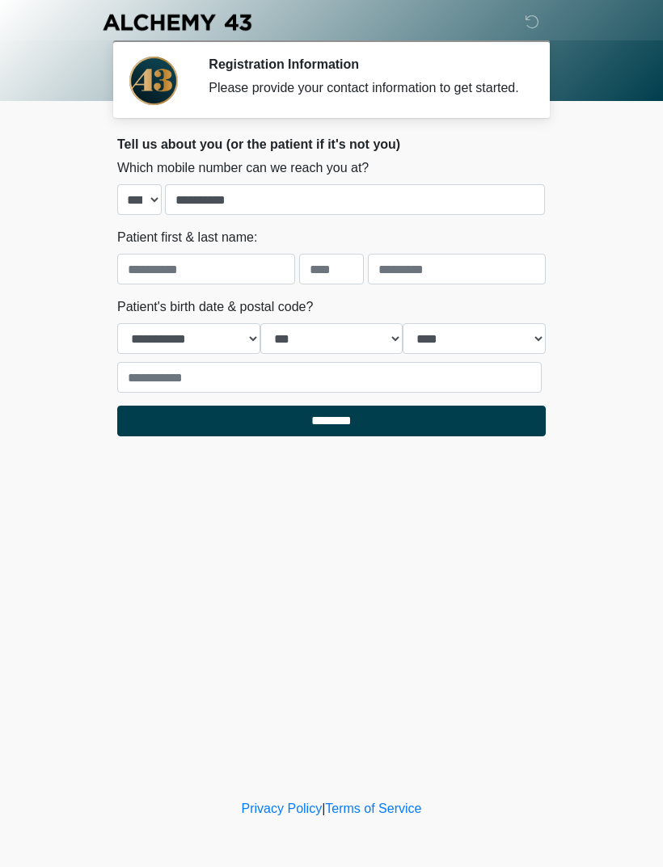  What do you see at coordinates (282, 808) in the screenshot?
I see `a: Privacy Policy` at bounding box center [282, 808].